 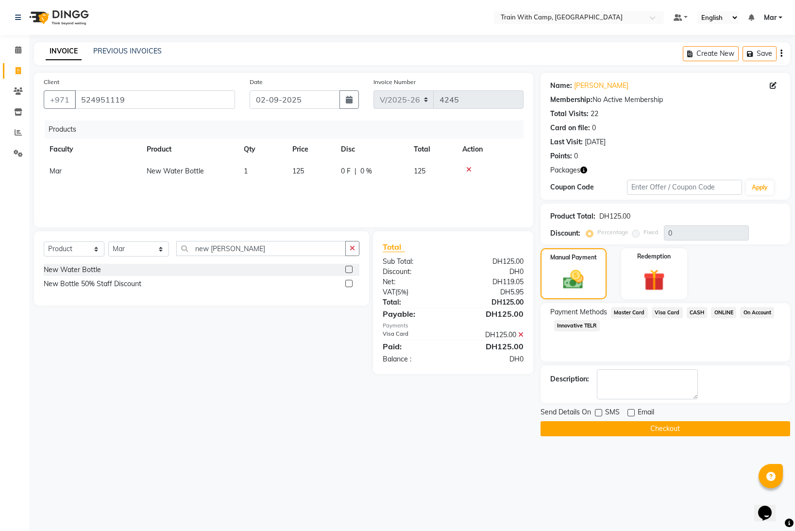 What do you see at coordinates (651, 232) in the screenshot?
I see `label: Fixed` at bounding box center [651, 232].